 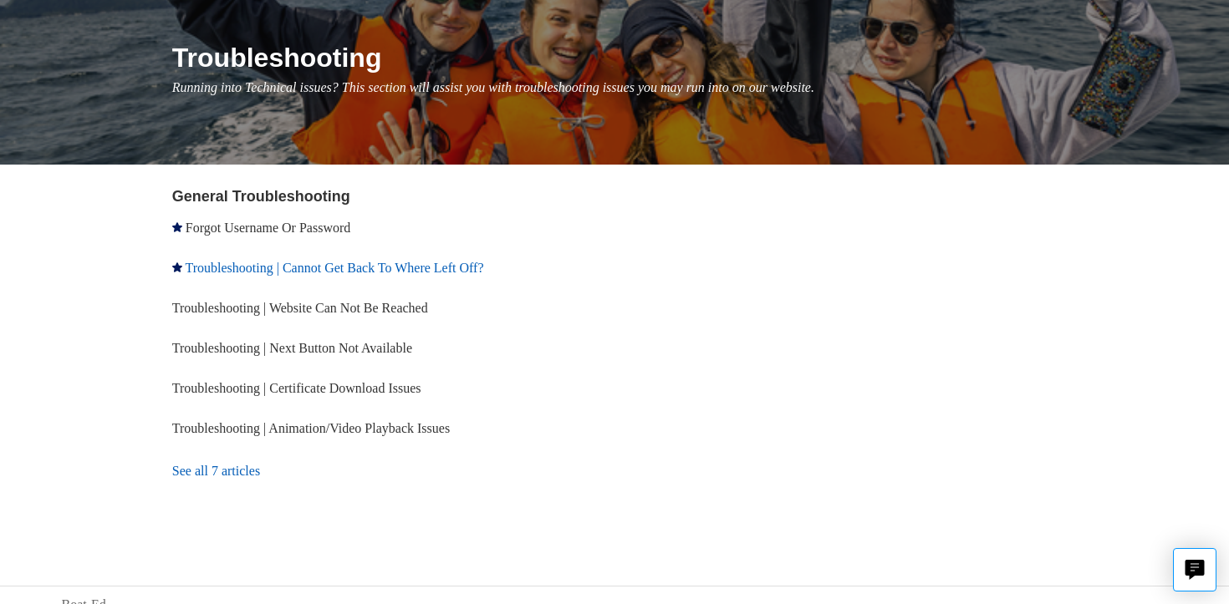 What do you see at coordinates (334, 267) in the screenshot?
I see `a: Troubleshooting | Cannot Get Back To Where Left Off?` at bounding box center [334, 267].